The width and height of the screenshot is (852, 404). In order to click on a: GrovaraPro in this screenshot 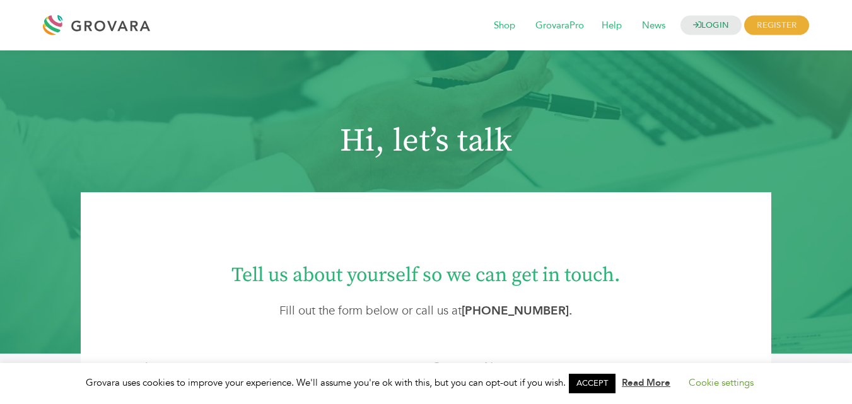, I will do `click(560, 26)`.